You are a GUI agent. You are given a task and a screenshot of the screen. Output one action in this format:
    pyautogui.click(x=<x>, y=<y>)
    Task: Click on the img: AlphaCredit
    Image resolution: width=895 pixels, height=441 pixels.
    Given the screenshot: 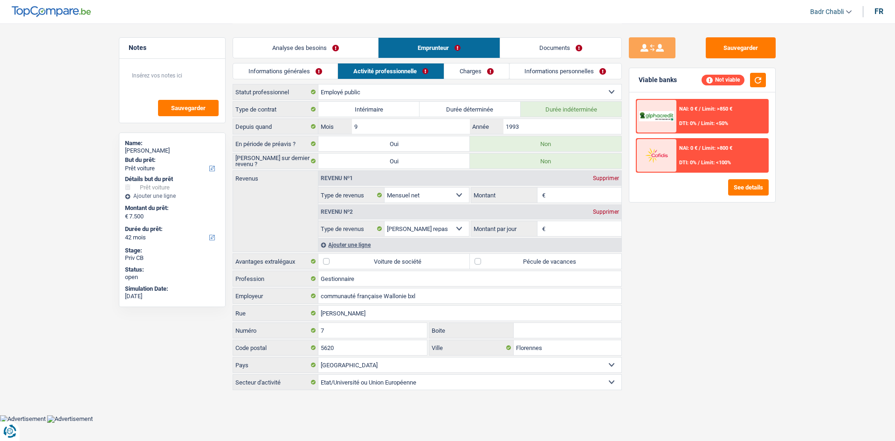 What is the action you would take?
    pyautogui.click(x=657, y=116)
    